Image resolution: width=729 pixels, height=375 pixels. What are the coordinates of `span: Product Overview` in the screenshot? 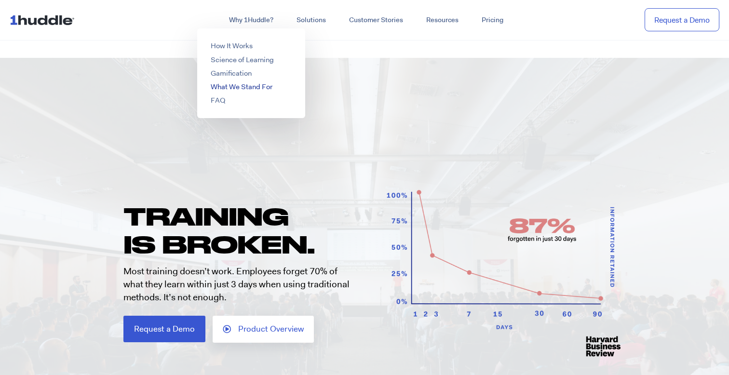 It's located at (271, 330).